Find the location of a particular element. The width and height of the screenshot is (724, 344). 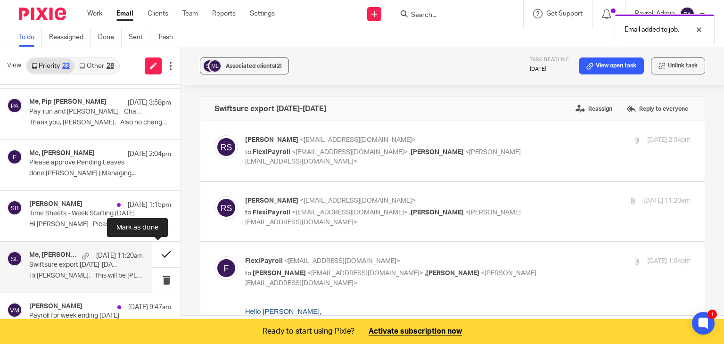

u: finalised/approved/ is located at coordinates (221, 62).